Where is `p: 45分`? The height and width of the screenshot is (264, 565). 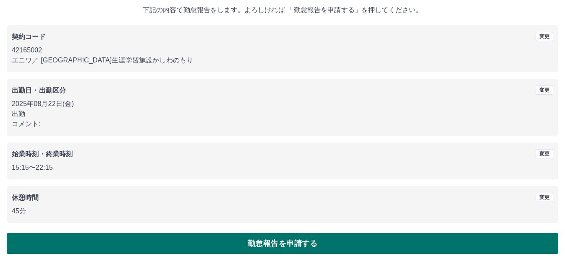
p: 45分 is located at coordinates (282, 211).